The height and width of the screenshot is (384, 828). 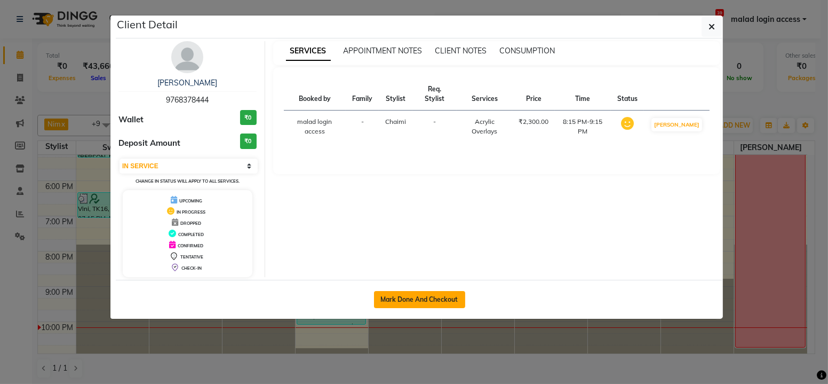 What do you see at coordinates (434, 94) in the screenshot?
I see `th: Req. Stylist` at bounding box center [434, 94].